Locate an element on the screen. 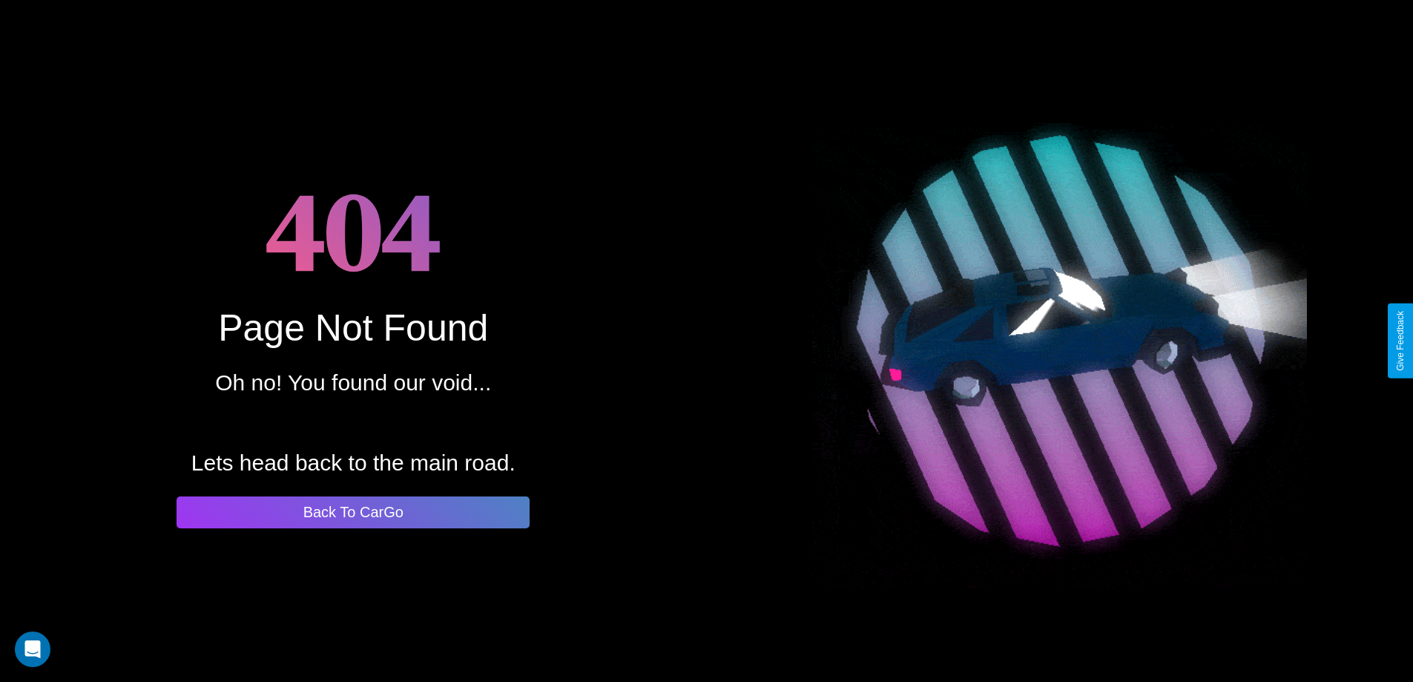  p: Oh no! You found our void... Lets head back to the main road. is located at coordinates (353, 423).